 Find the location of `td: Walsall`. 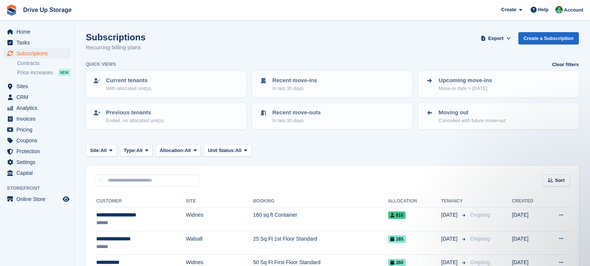

td: Walsall is located at coordinates (219, 243).